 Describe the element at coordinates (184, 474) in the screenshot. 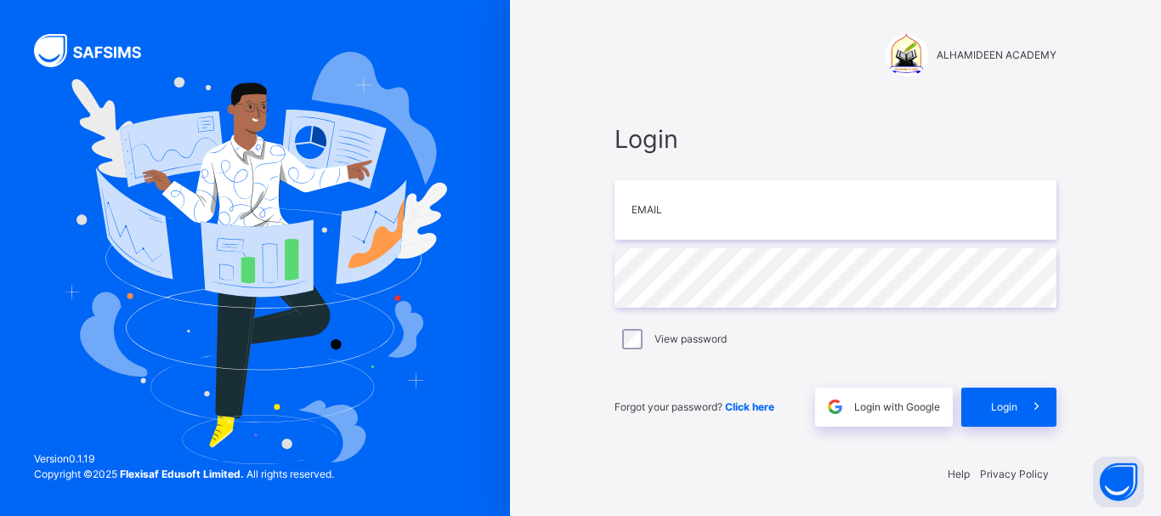

I see `span: Copyright © 2025 All rights reserved.` at that location.